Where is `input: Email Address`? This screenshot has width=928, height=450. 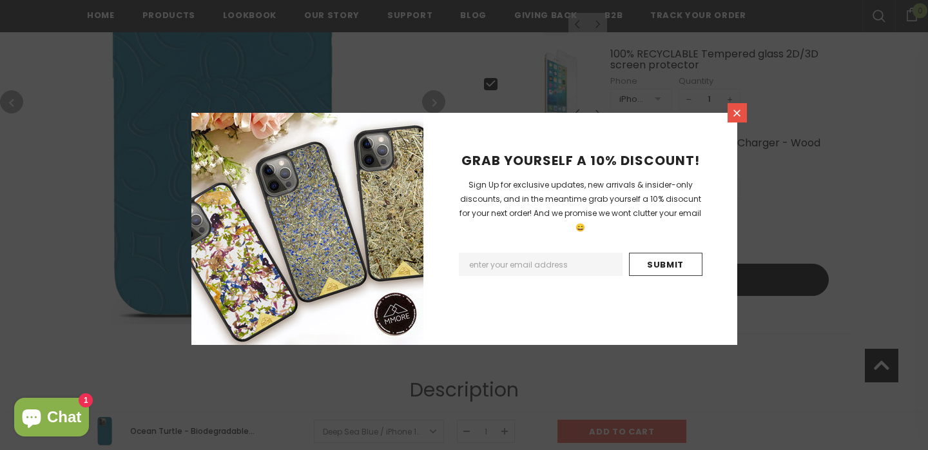
input: Email Address is located at coordinates (541, 264).